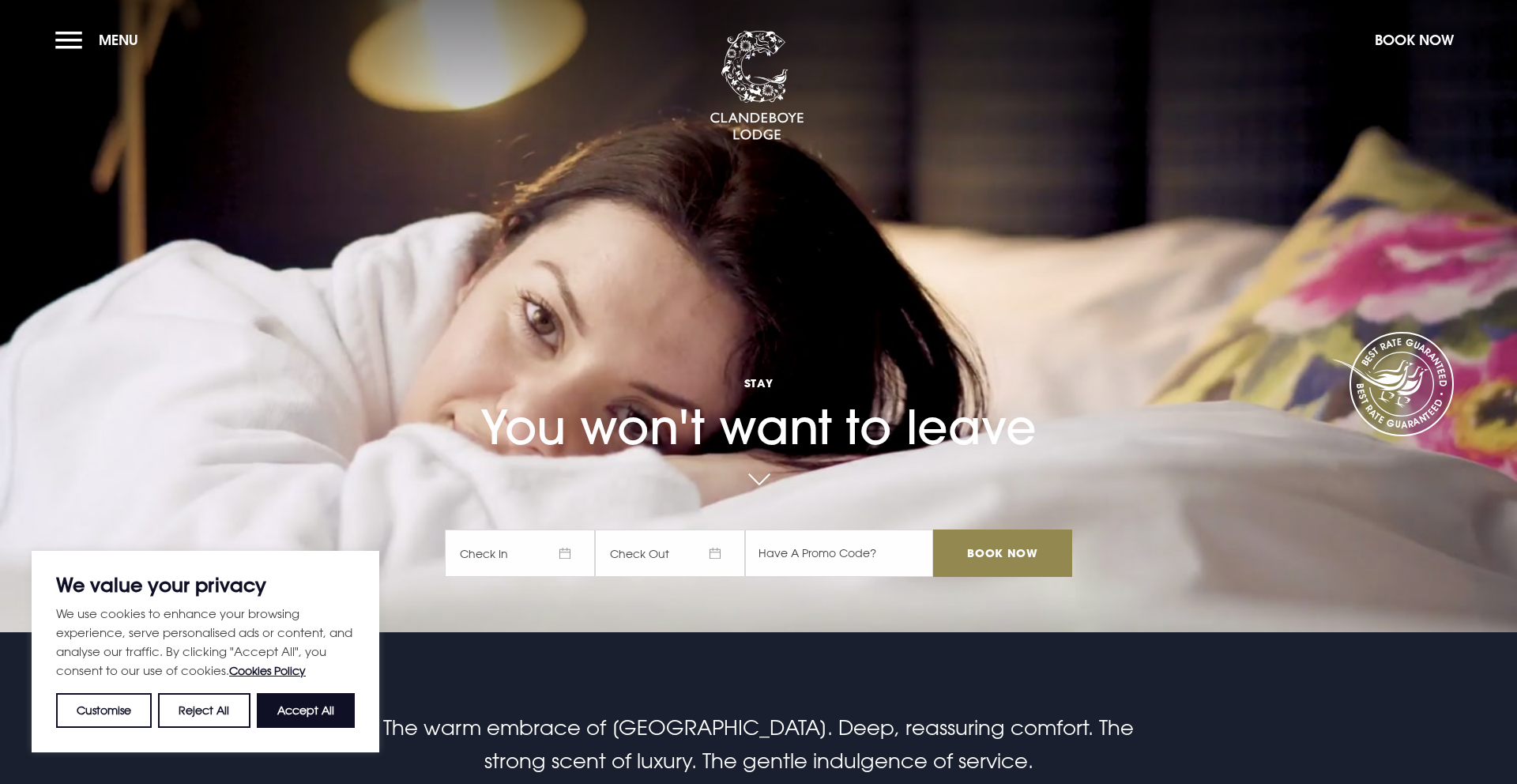 The image size is (1517, 784). I want to click on div: We value your privacy, so click(205, 651).